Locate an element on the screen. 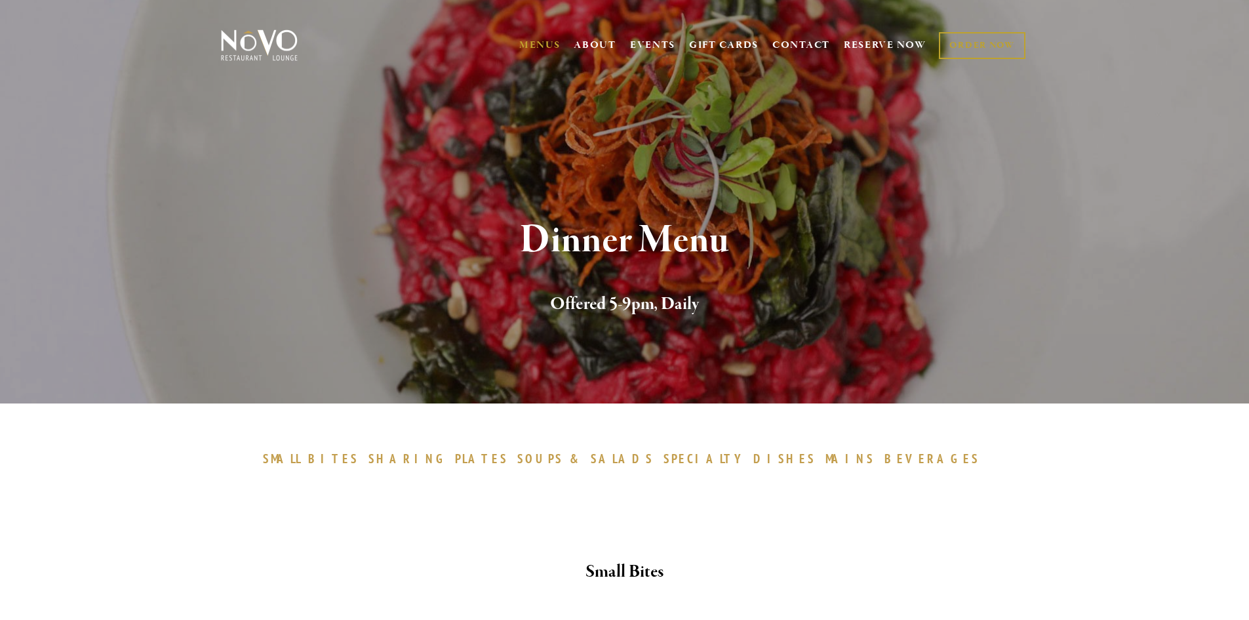 This screenshot has width=1249, height=620. h2: Offered 5-9pm, Daily is located at coordinates (625, 304).